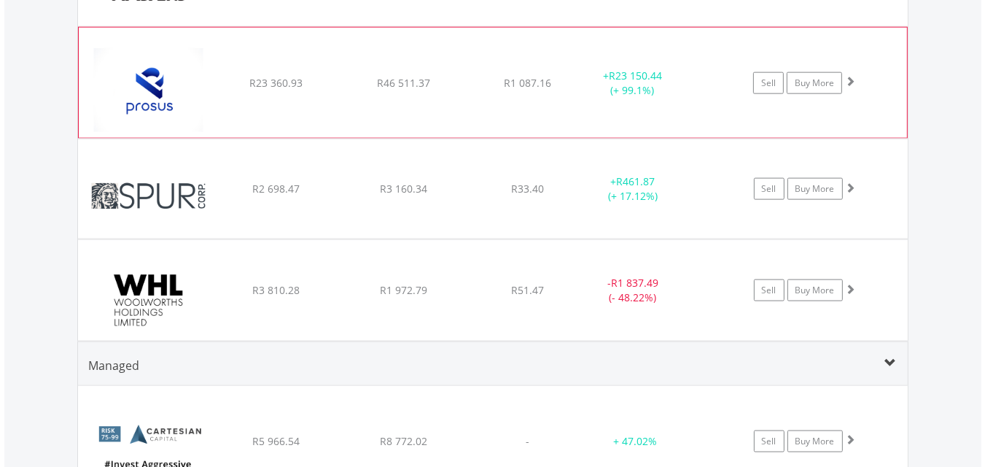 This screenshot has width=985, height=467. What do you see at coordinates (403, 188) in the screenshot?
I see `span: R3 160.34` at bounding box center [403, 188].